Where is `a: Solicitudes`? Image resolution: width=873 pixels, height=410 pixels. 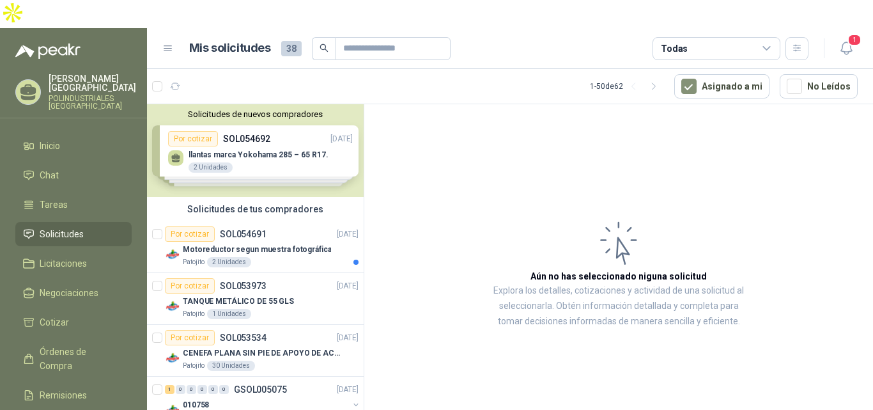
a: Solicitudes is located at coordinates (73, 234).